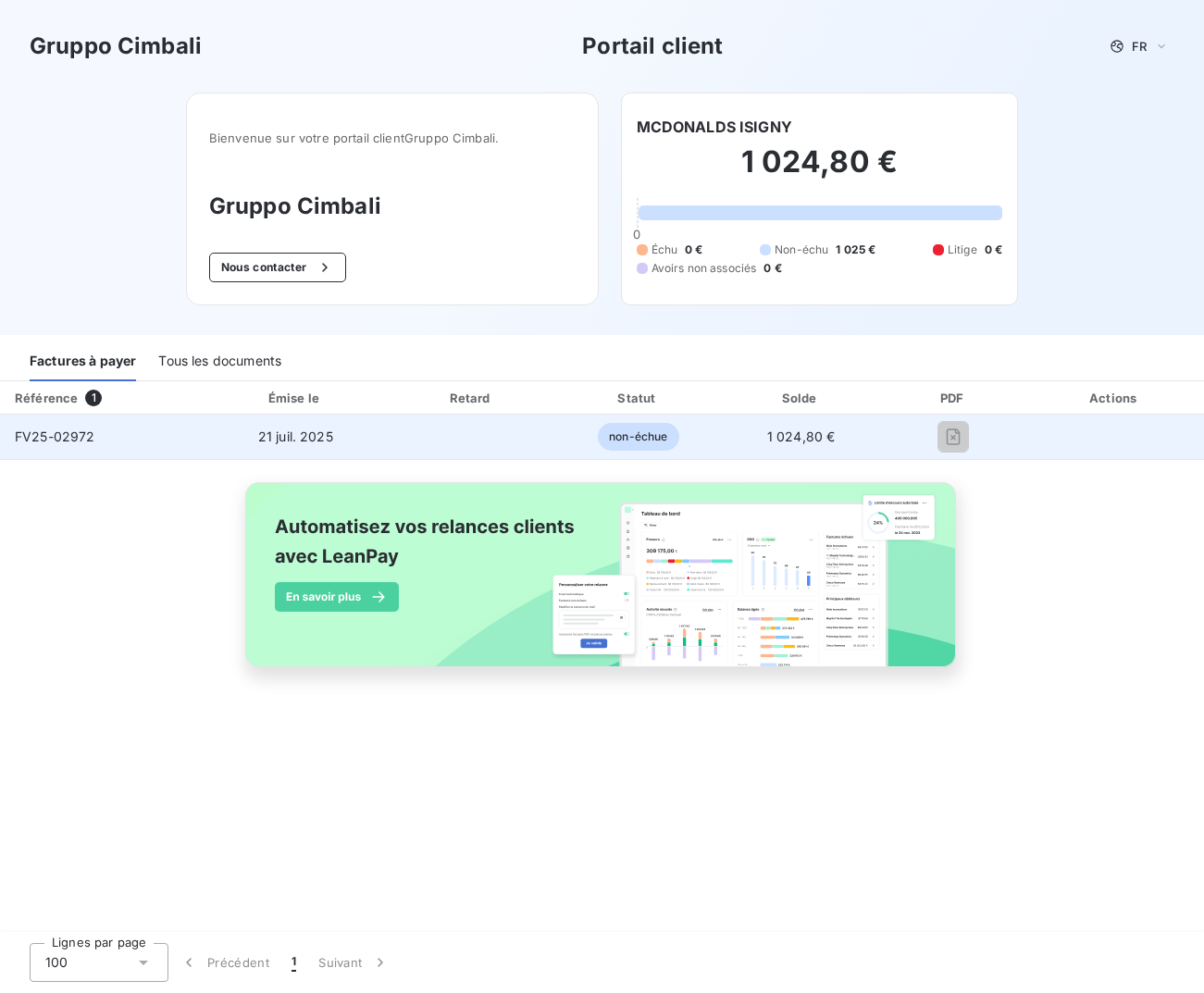  What do you see at coordinates (46, 398) in the screenshot?
I see `div: Référence` at bounding box center [46, 398].